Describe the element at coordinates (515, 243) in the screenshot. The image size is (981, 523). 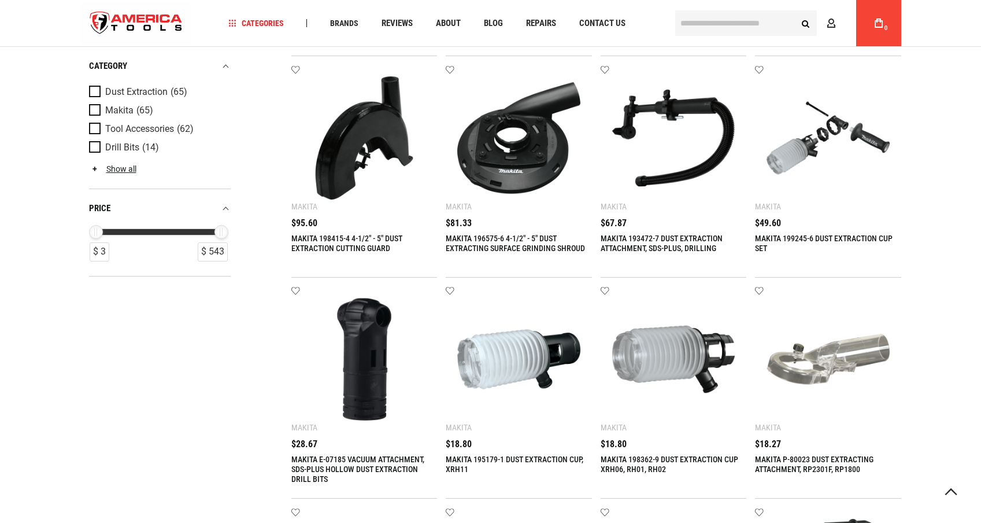
I see `a: MAKITA 196575-6 4-1/2" - 5" DUST EXTRACTING SURFACE GRINDING SHROUD` at that location.